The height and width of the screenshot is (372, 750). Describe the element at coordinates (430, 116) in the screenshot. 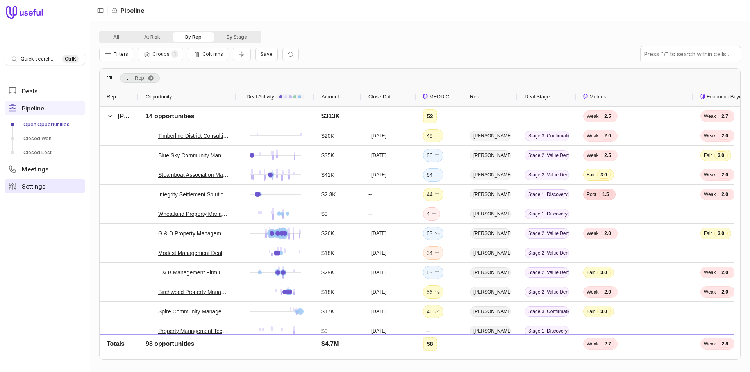

I see `div: 52` at that location.